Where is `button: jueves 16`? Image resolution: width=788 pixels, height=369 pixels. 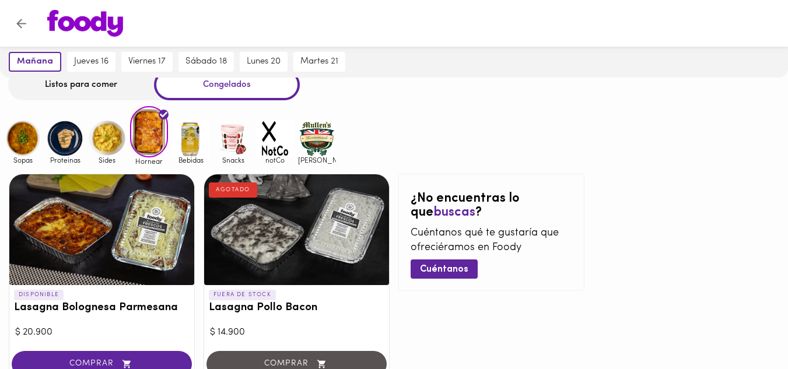
button: jueves 16 is located at coordinates (91, 62).